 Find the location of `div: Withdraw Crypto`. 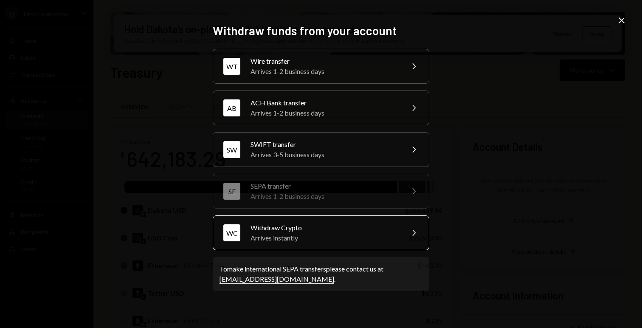

div: Withdraw Crypto is located at coordinates (324, 228).